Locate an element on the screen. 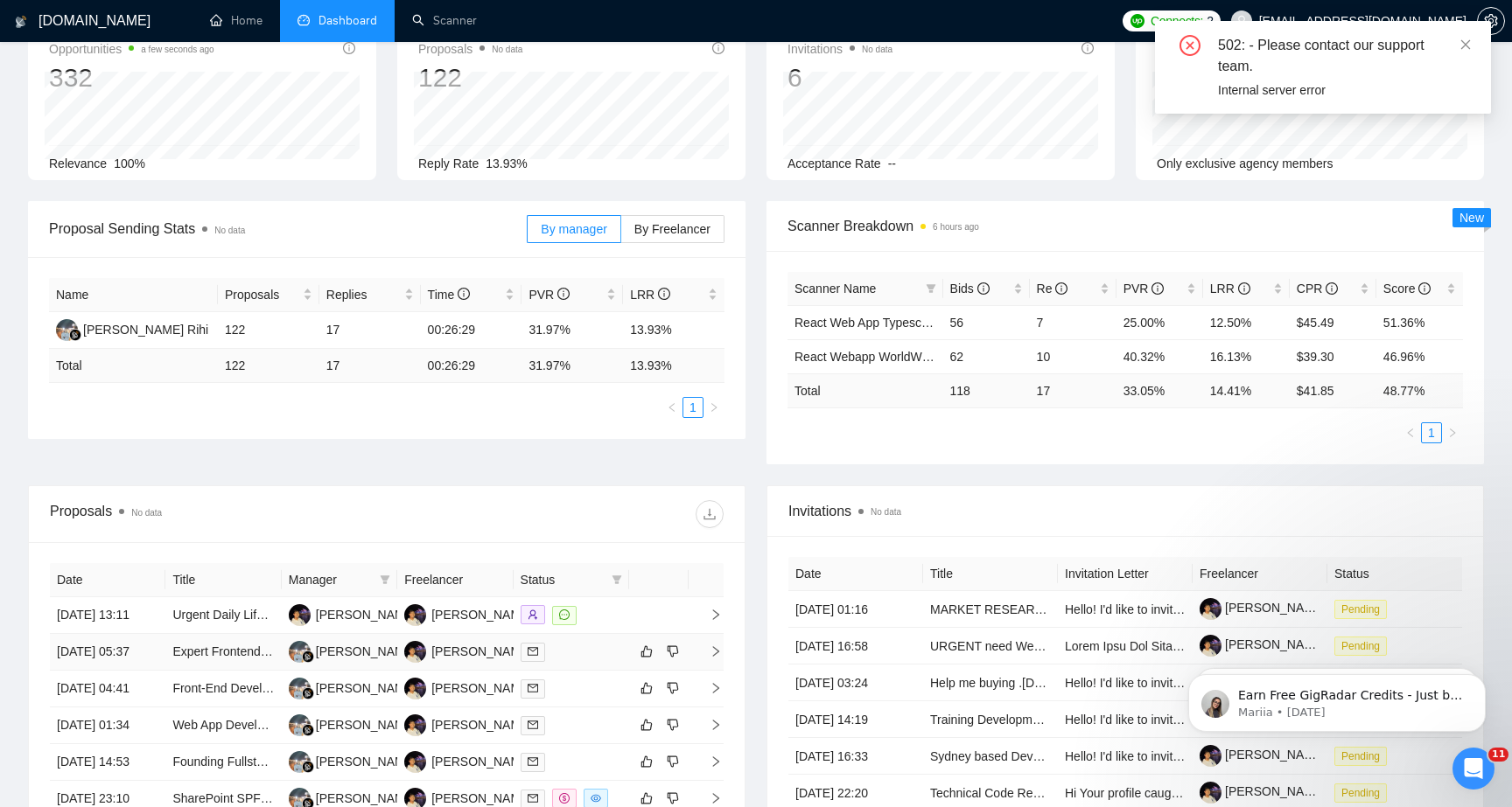 This screenshot has width=1512, height=807. span: message is located at coordinates (565, 615).